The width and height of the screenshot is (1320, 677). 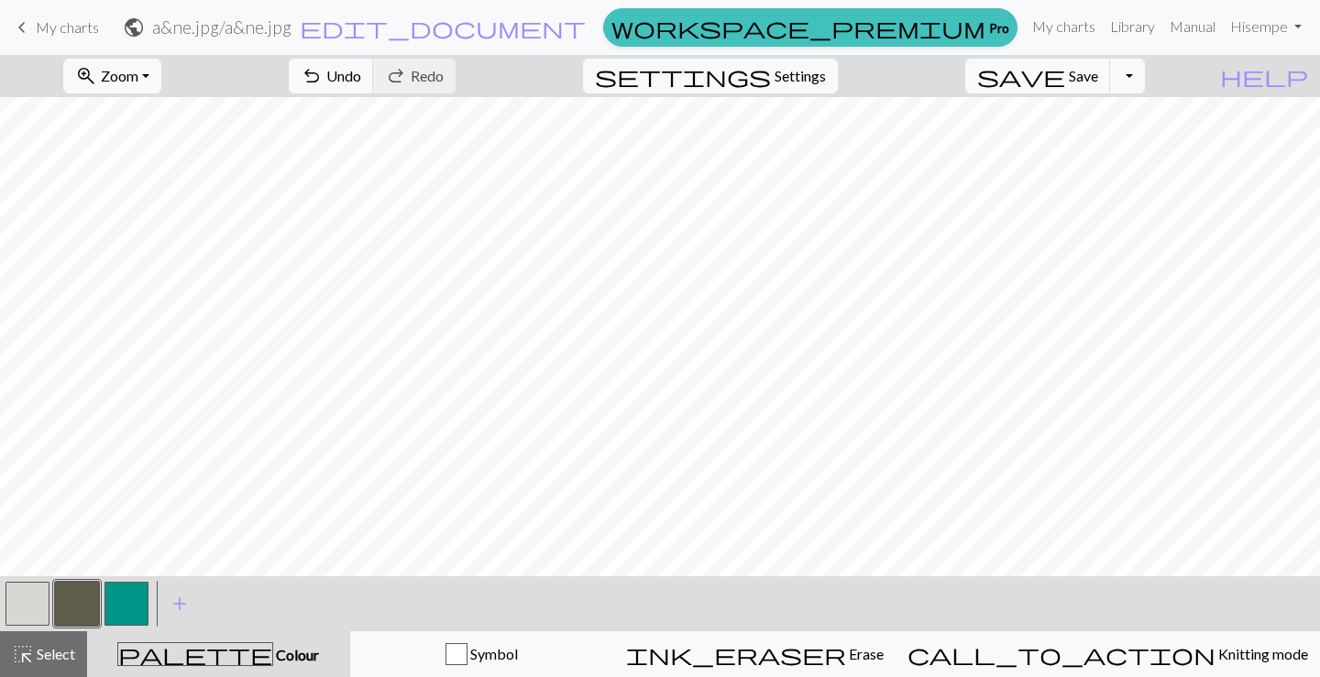 I want to click on span: save, so click(x=1021, y=76).